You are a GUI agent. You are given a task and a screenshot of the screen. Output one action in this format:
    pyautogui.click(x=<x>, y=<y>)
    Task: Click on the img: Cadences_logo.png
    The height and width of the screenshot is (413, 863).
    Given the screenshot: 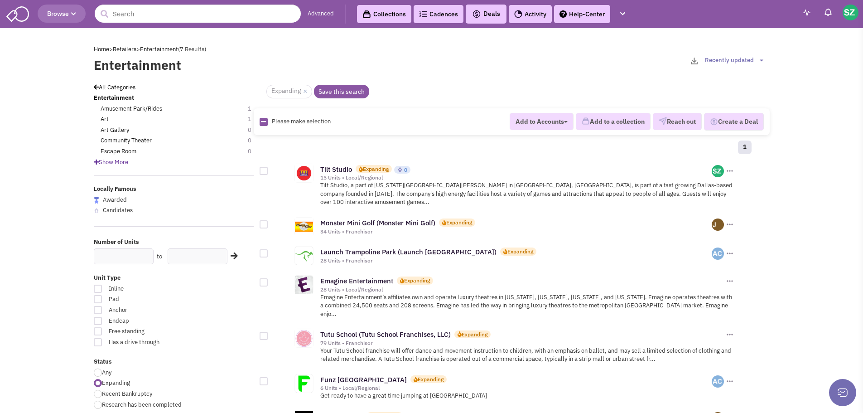 What is the action you would take?
    pyautogui.click(x=423, y=14)
    